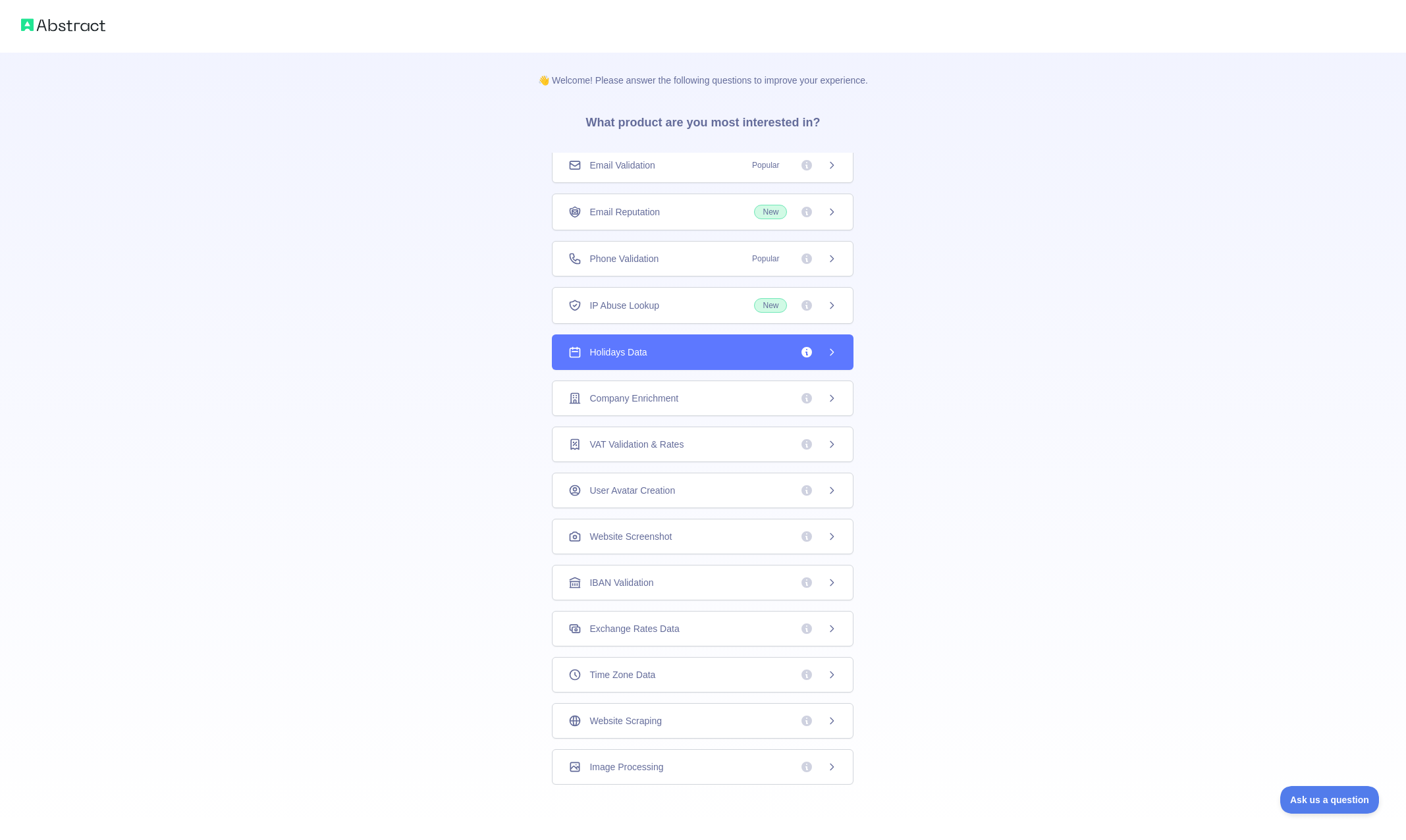  Describe the element at coordinates (626, 767) in the screenshot. I see `span: Image Processing` at that location.